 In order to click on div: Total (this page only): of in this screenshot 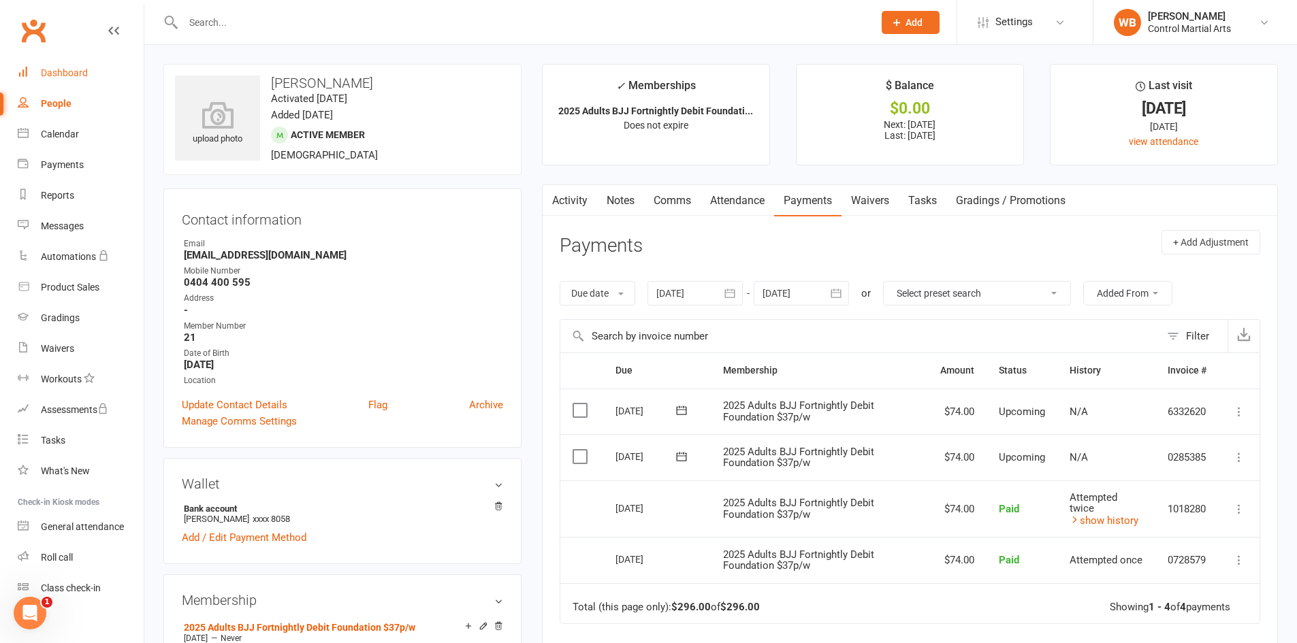, I will do `click(666, 607)`.